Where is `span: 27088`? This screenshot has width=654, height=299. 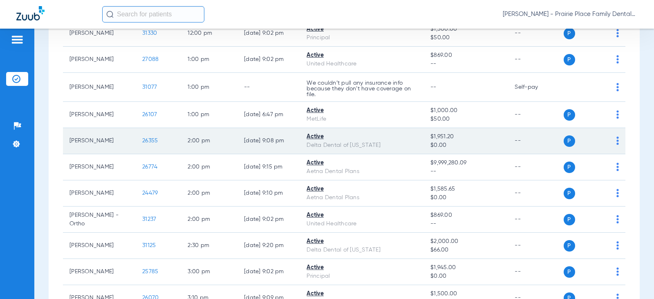 span: 27088 is located at coordinates (150, 59).